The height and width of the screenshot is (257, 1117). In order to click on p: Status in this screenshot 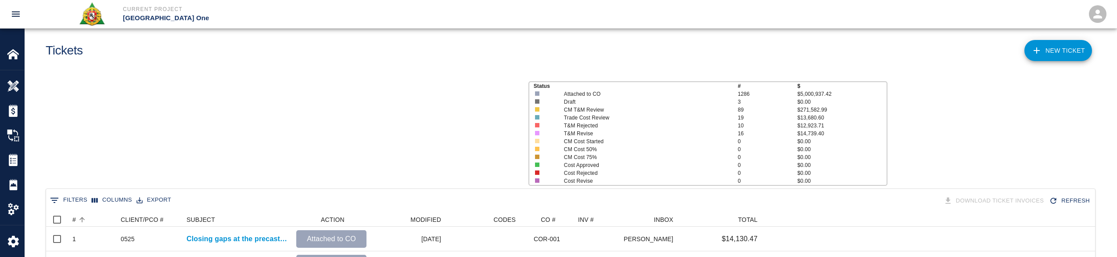, I will do `click(636, 86)`.